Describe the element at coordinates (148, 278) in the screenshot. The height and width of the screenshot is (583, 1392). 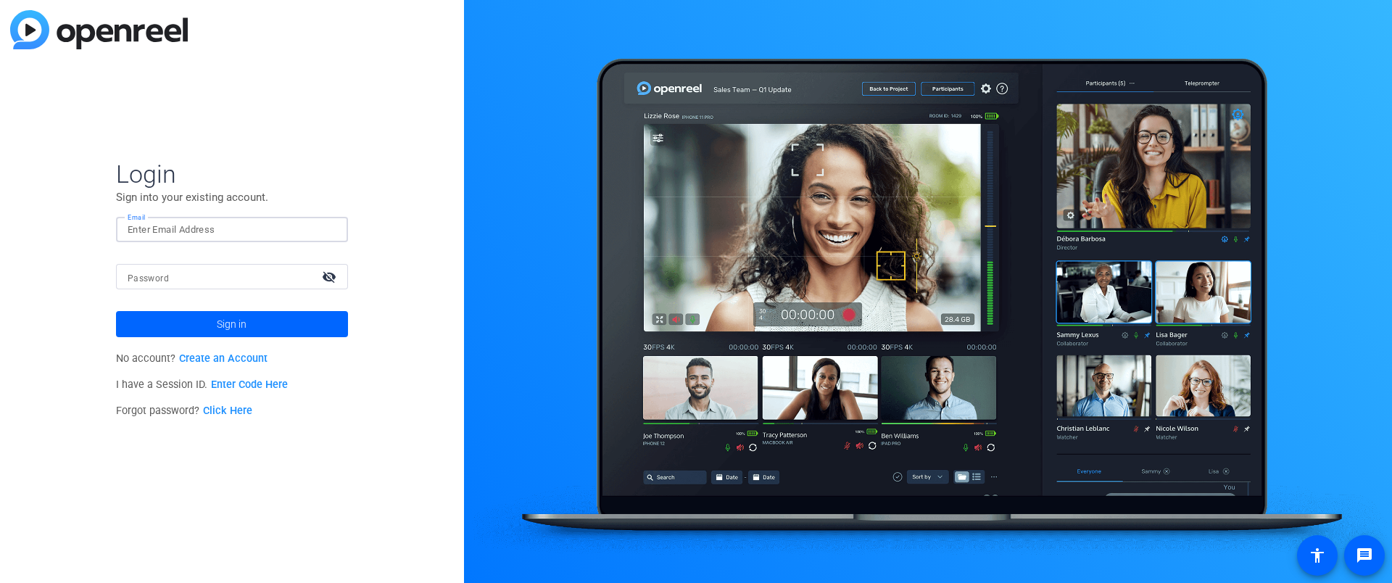
I see `mat-label: Password` at that location.